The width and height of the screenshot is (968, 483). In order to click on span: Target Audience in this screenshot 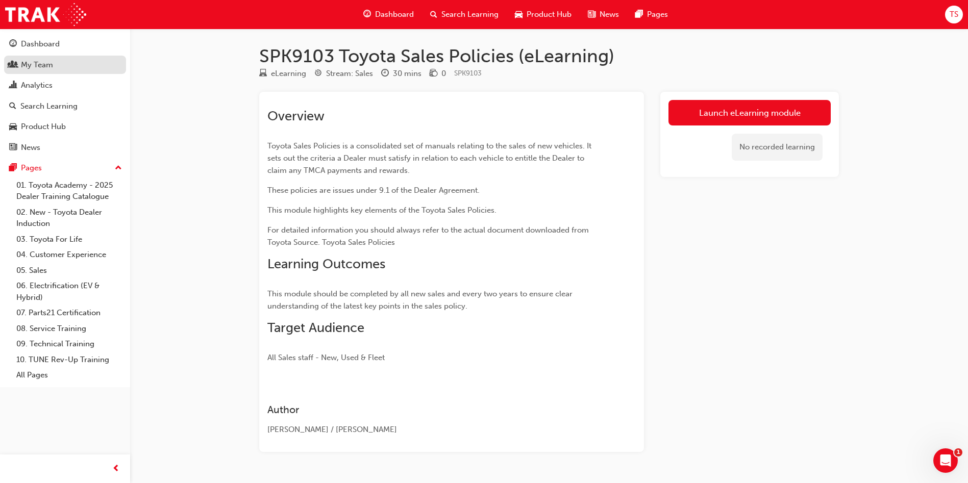, I will do `click(316, 328)`.